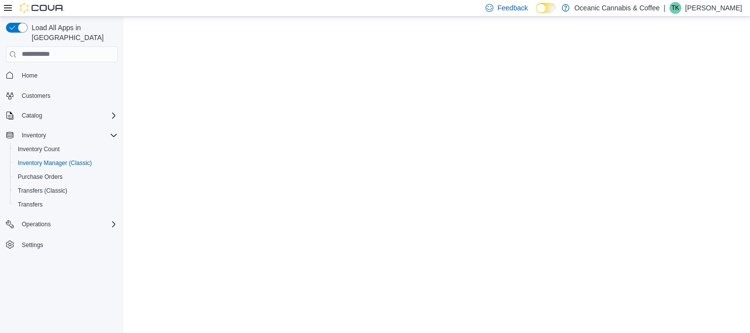 This screenshot has width=750, height=333. What do you see at coordinates (55, 163) in the screenshot?
I see `a: Inventory Manager (Classic)` at bounding box center [55, 163].